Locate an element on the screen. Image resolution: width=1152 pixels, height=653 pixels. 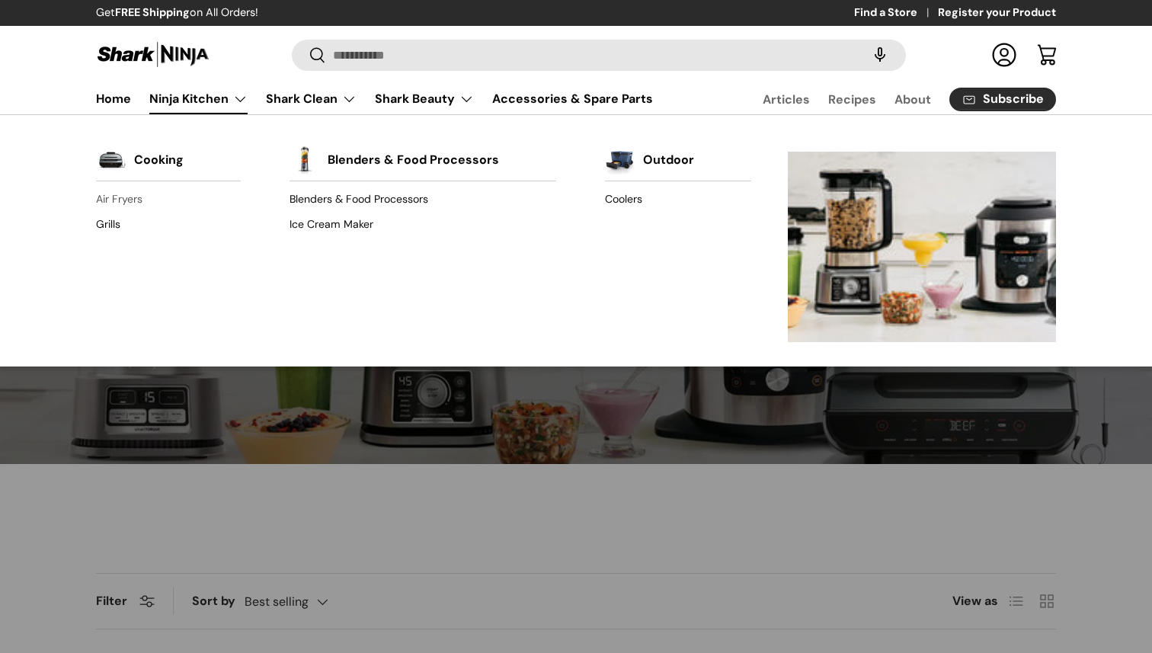
summary: Shark Beauty is located at coordinates (424, 99).